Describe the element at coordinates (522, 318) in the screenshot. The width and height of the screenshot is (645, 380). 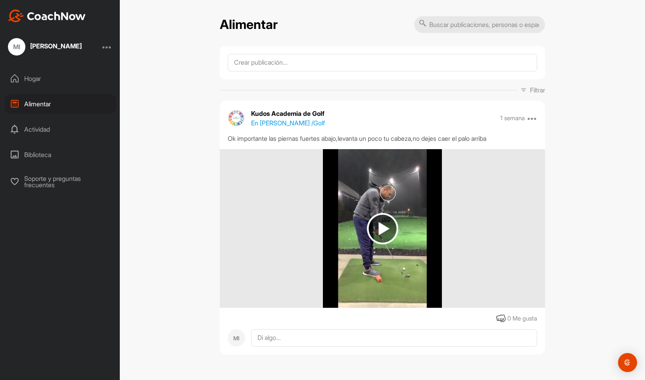
I see `font: 0 Me gusta` at that location.